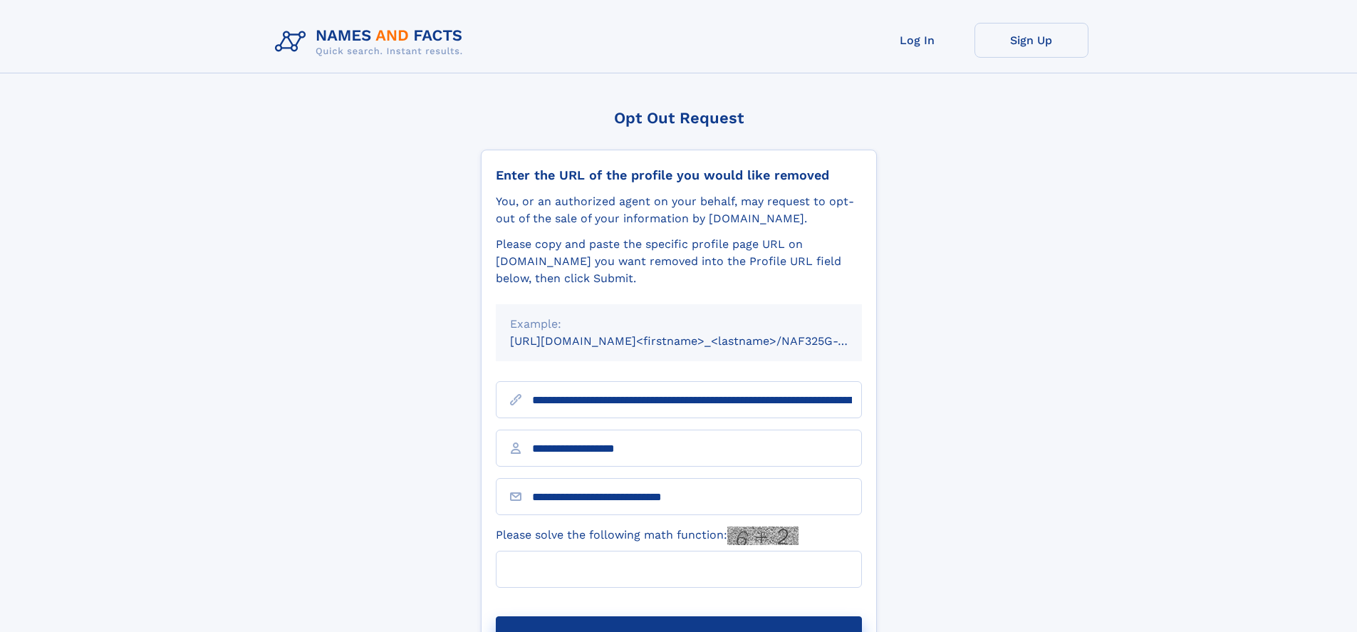 The height and width of the screenshot is (632, 1357). What do you see at coordinates (679, 210) in the screenshot?
I see `div: You, or an authorized agent on your behalf, may request to opt-out of the sale of your informatio...` at bounding box center [679, 210].